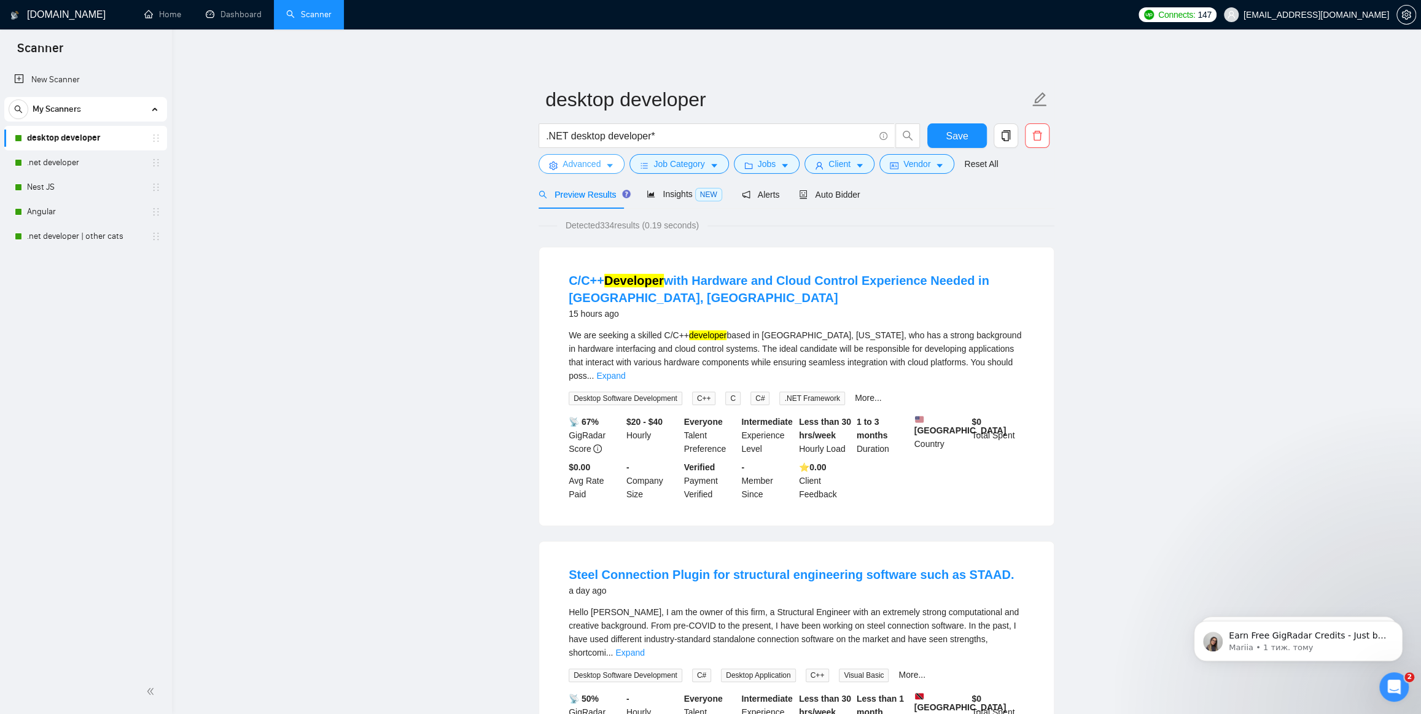  Describe the element at coordinates (595, 435) in the screenshot. I see `div: GigRadar Score` at that location.